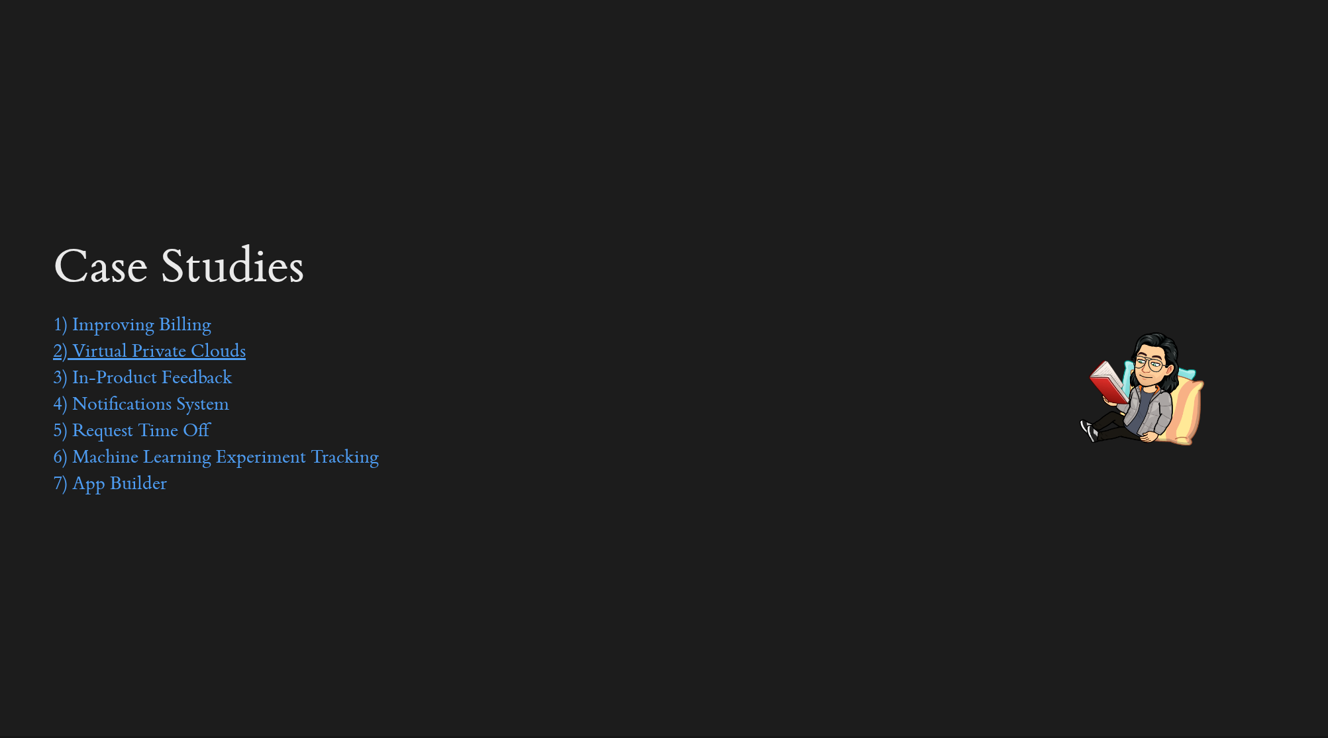 This screenshot has width=1328, height=738. Describe the element at coordinates (142, 379) in the screenshot. I see `a: 3) In-Product Feedback` at that location.